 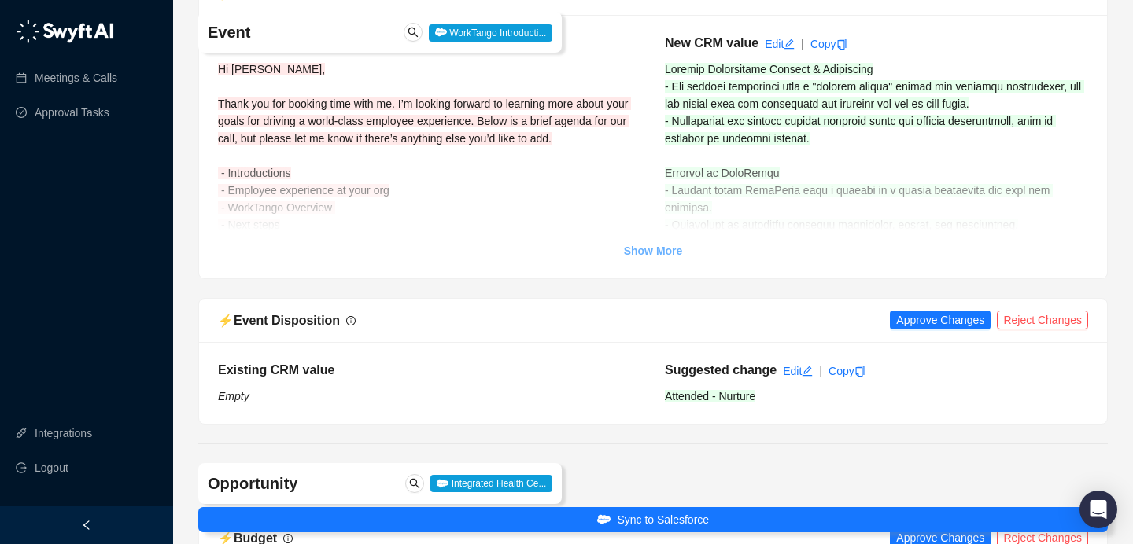 What do you see at coordinates (1042, 320) in the screenshot?
I see `span: Reject Changes` at bounding box center [1042, 320].